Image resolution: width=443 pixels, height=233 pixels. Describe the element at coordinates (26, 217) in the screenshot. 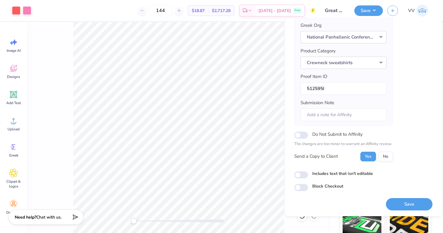

I see `strong: Need help?` at that location.